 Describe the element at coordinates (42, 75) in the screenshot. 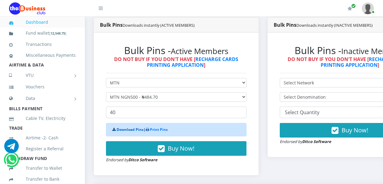

I see `a: VTU` at that location.